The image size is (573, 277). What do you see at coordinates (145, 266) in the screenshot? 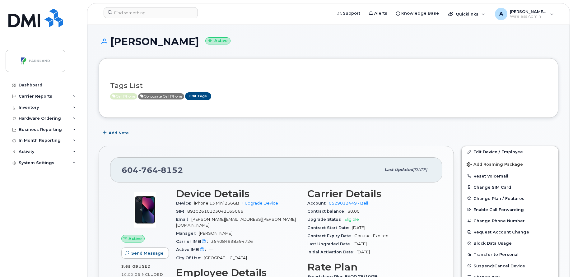
I see `span: used` at bounding box center [145, 266].